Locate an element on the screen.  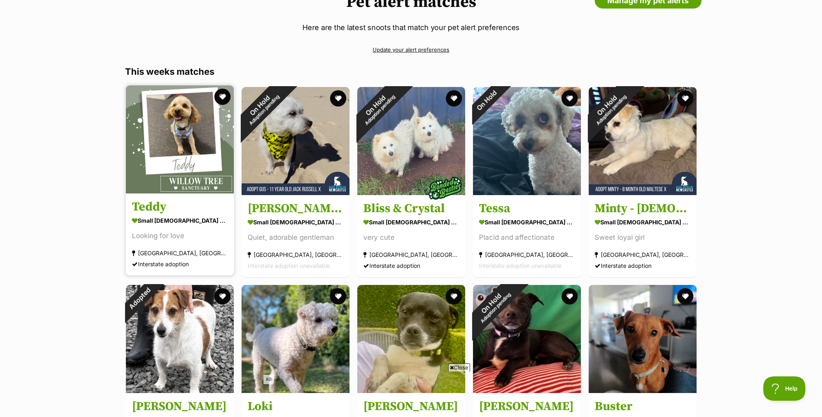
div: Placid and affectionate is located at coordinates (527, 237).